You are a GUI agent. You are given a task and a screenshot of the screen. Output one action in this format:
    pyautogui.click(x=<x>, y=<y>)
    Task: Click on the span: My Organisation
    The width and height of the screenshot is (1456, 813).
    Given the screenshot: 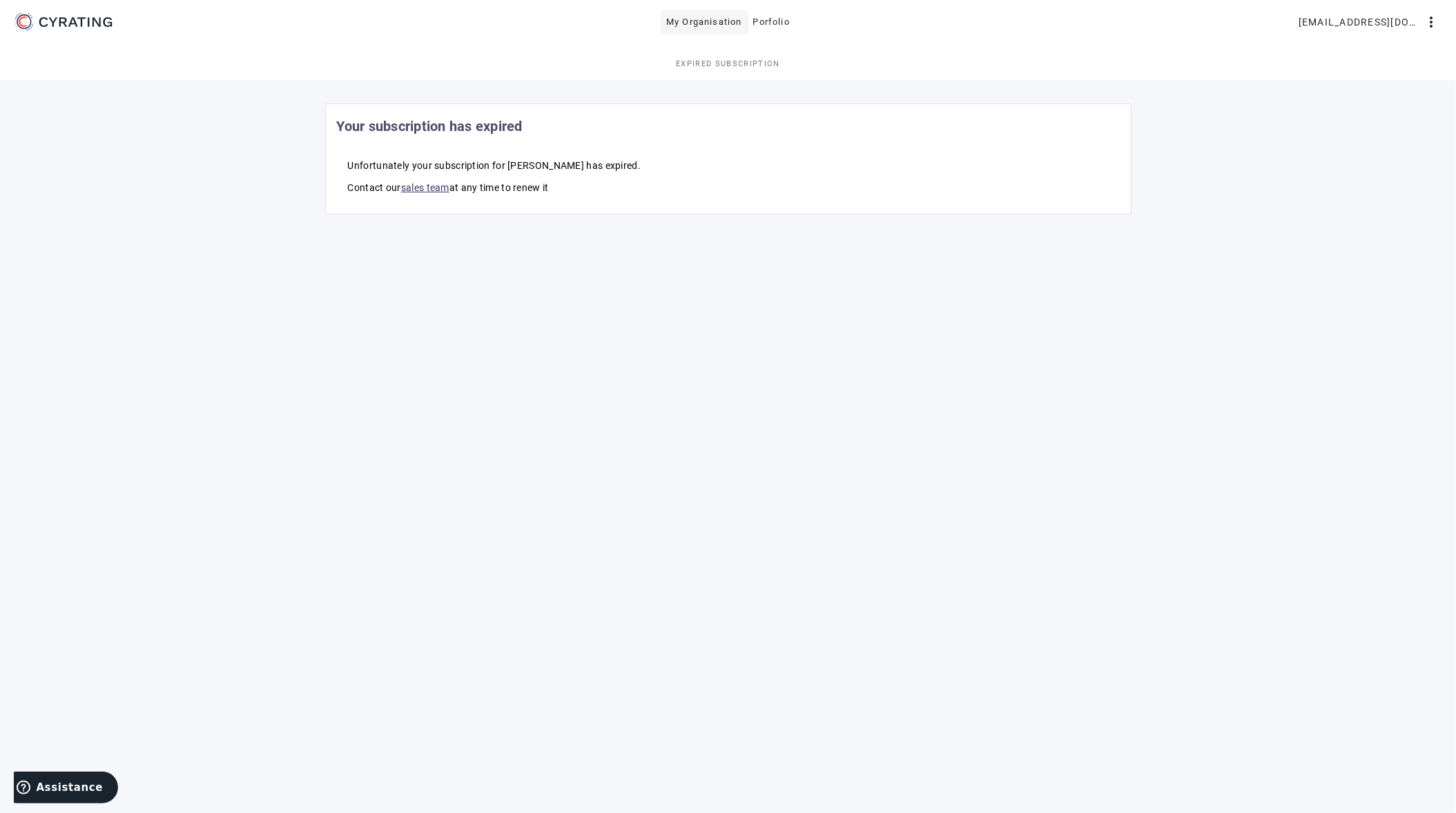 What is the action you would take?
    pyautogui.click(x=704, y=22)
    